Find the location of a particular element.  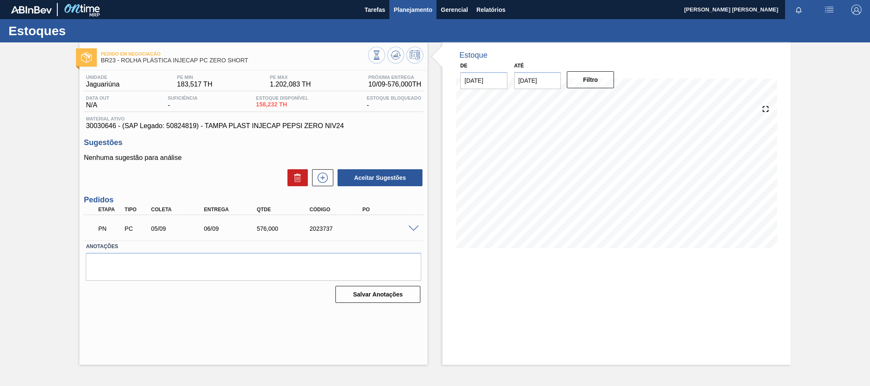

div: 06/09/2025 is located at coordinates (231, 229).